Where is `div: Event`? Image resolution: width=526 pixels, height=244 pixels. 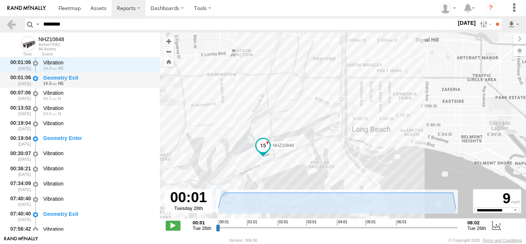 div: Event is located at coordinates (101, 54).